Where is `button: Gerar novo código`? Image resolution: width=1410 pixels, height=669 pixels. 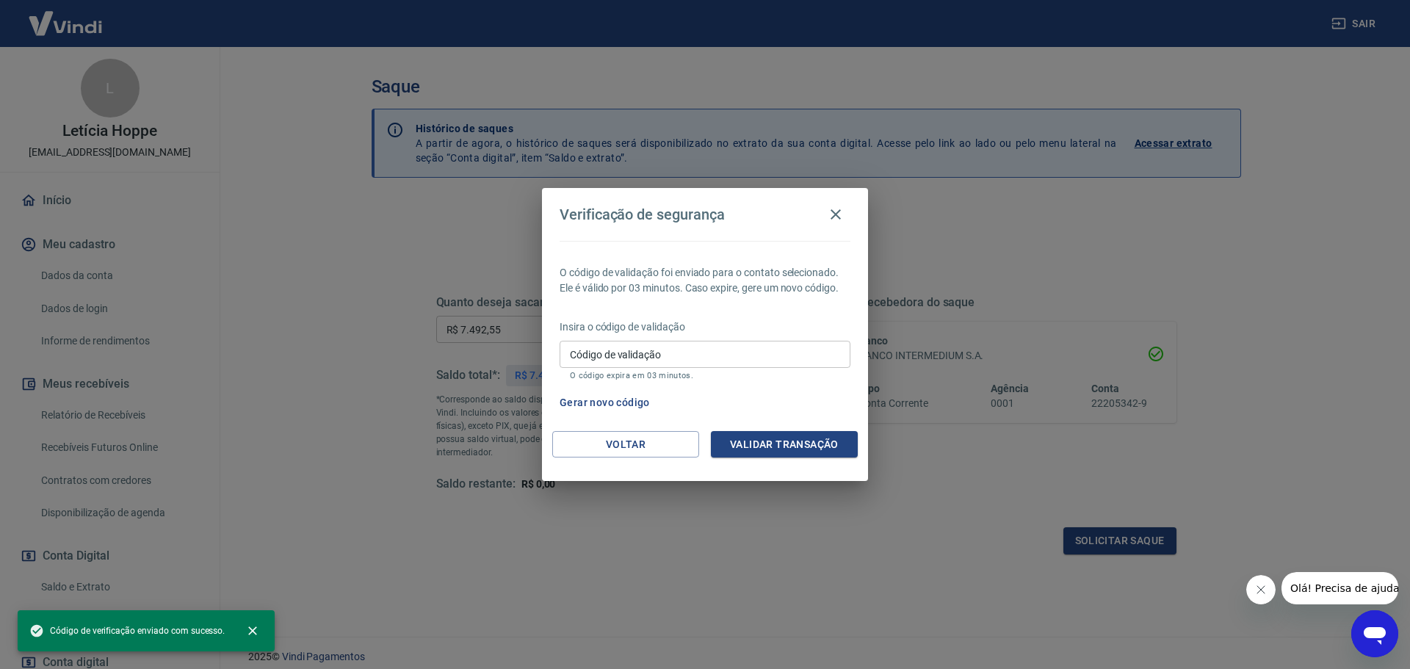
button: Gerar novo código is located at coordinates (604, 402).